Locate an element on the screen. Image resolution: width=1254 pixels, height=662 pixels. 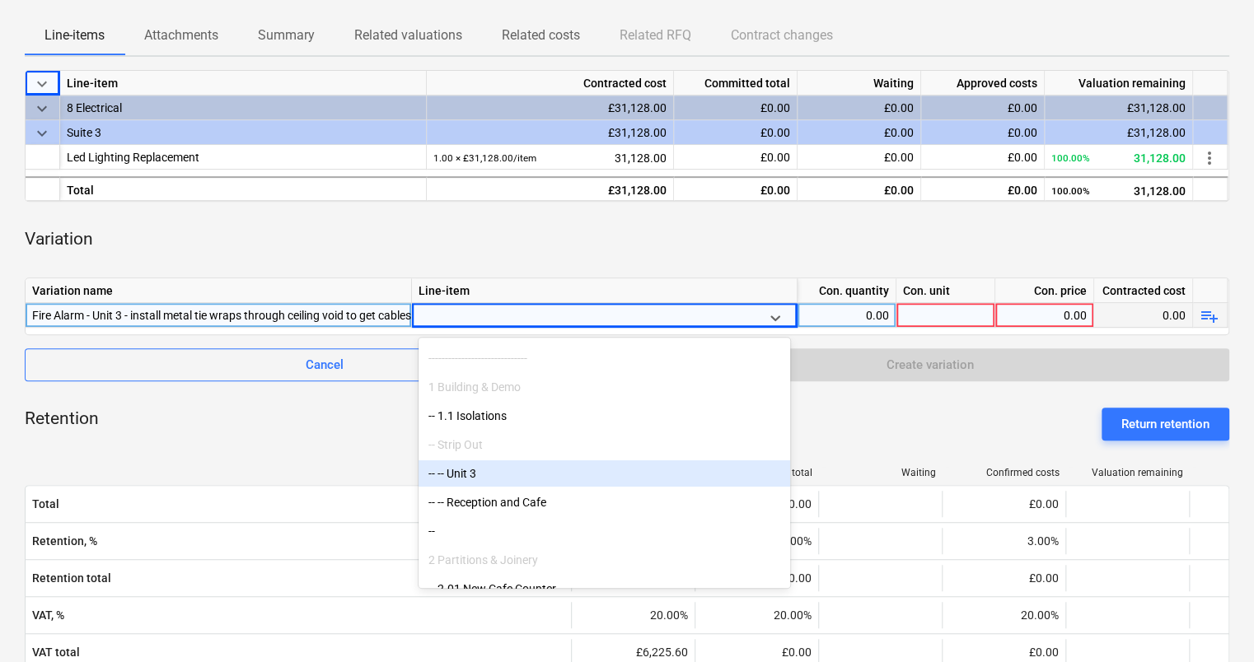
small: 1.00 × £31,128.00 / item is located at coordinates (484, 158).